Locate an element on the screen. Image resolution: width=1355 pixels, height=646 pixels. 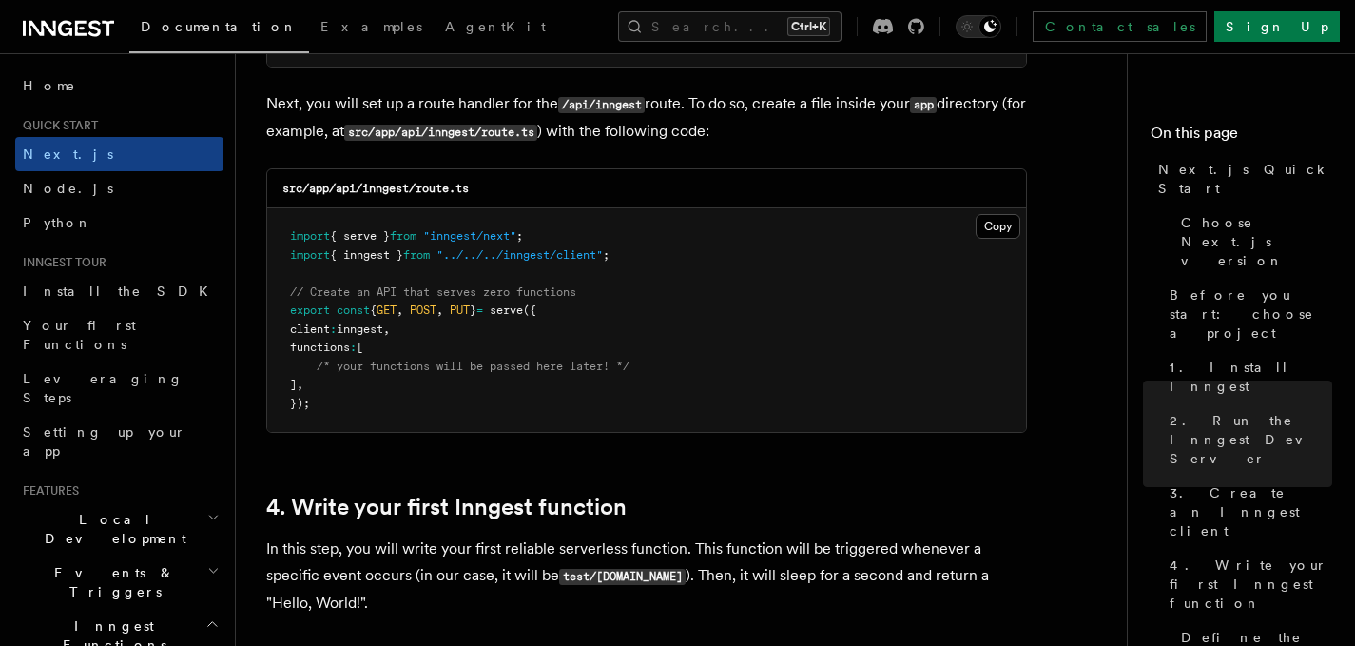
p: Next, you will set up a route handler for the route. To do so, create a file inside your director... is located at coordinates (647, 118).